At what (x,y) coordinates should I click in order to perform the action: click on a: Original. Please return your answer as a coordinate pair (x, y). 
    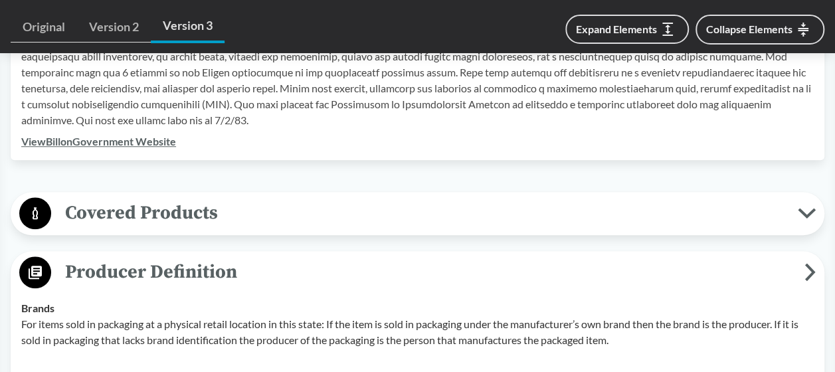
    Looking at the image, I should click on (44, 27).